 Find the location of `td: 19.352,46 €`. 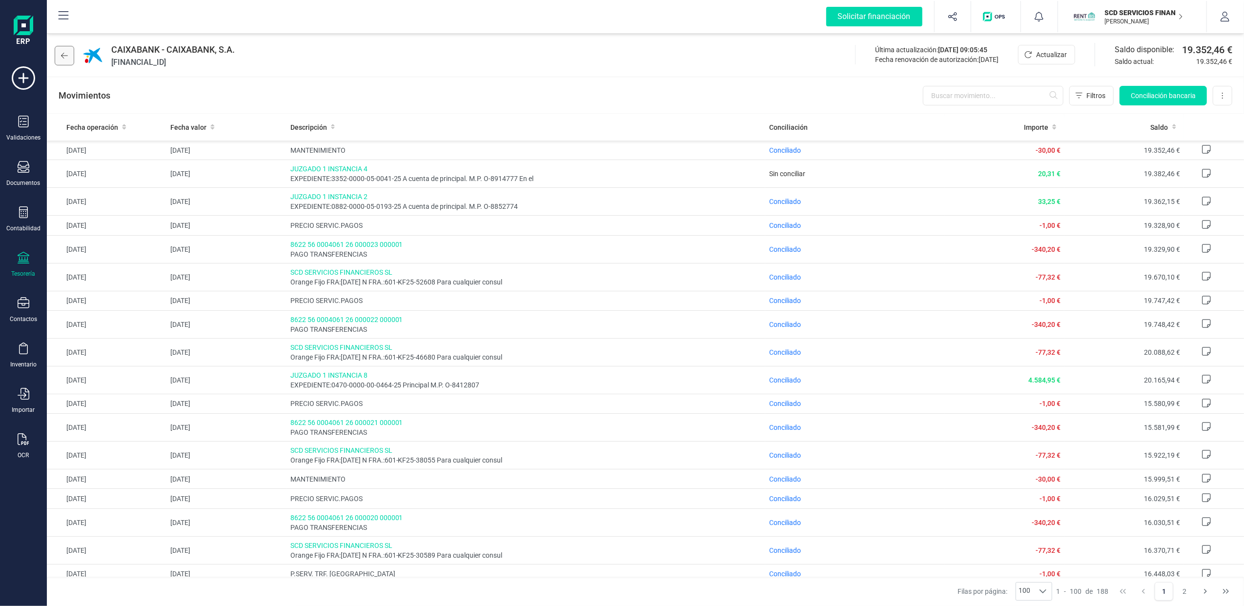

td: 19.352,46 € is located at coordinates (1124, 150).